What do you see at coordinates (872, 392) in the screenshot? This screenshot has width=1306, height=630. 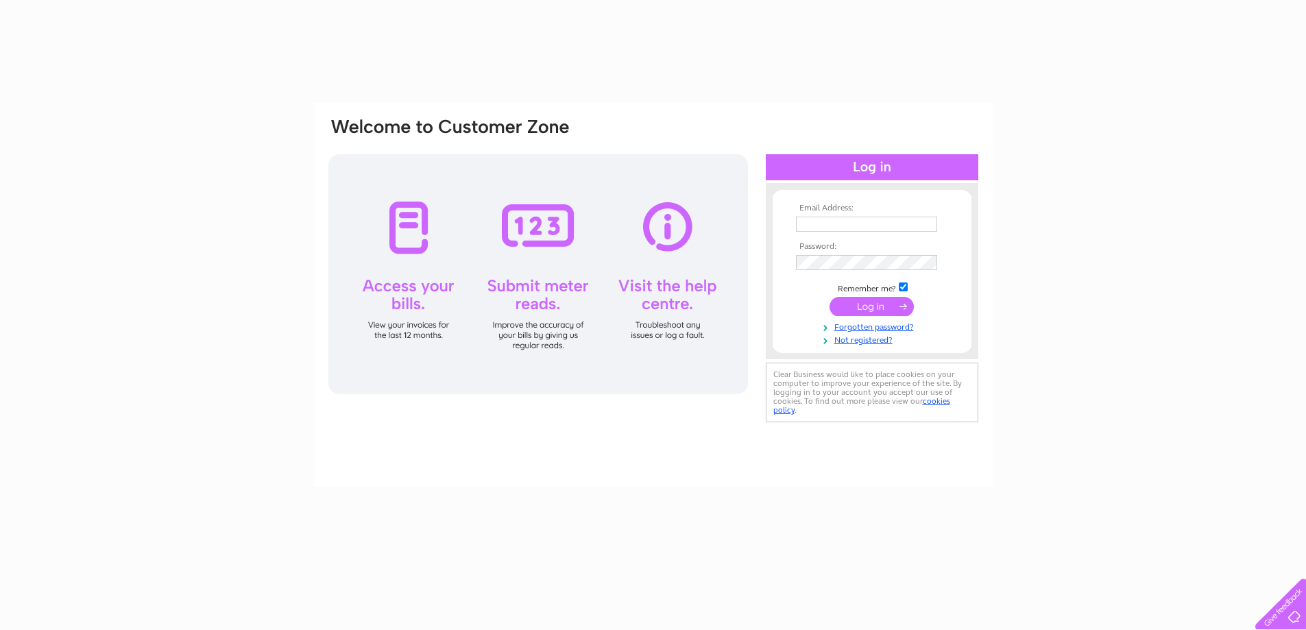 I see `div: Clear Business would like to place cookies on your computer to improve your experience of the sit...` at bounding box center [872, 392].